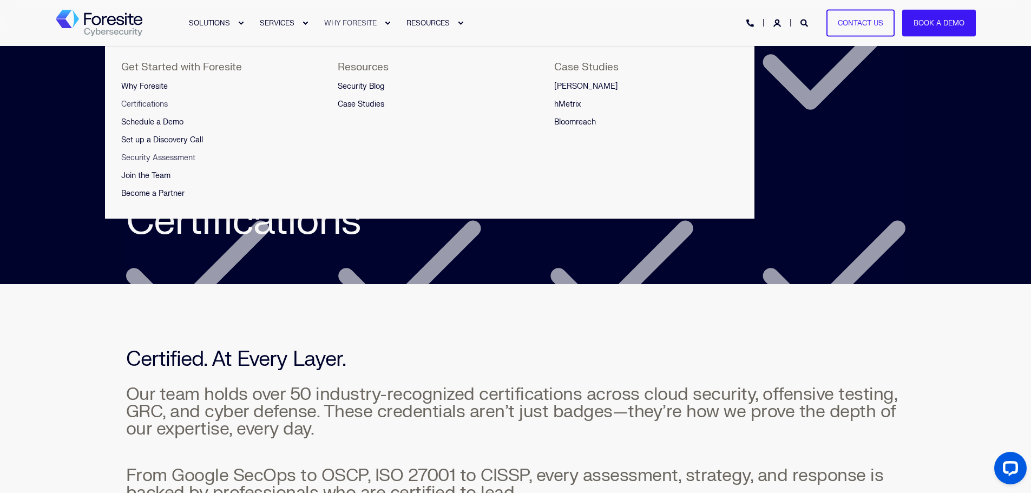 This screenshot has width=1031, height=493. I want to click on button: Open LiveChat chat widget, so click(25, 21).